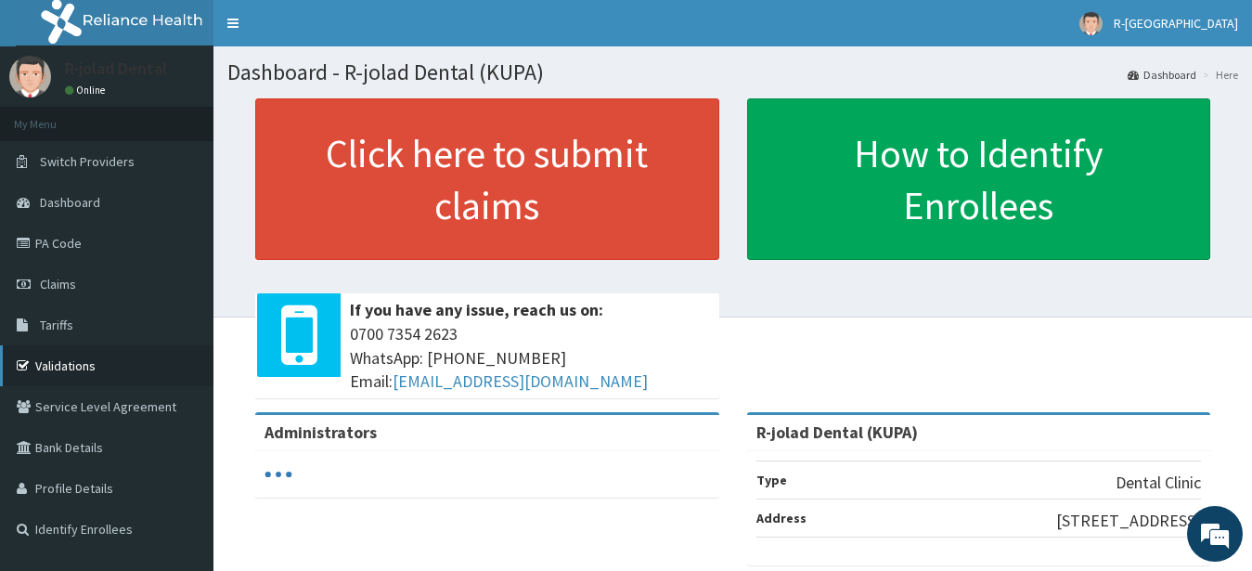  Describe the element at coordinates (487, 179) in the screenshot. I see `a: Click here to submit claims` at that location.